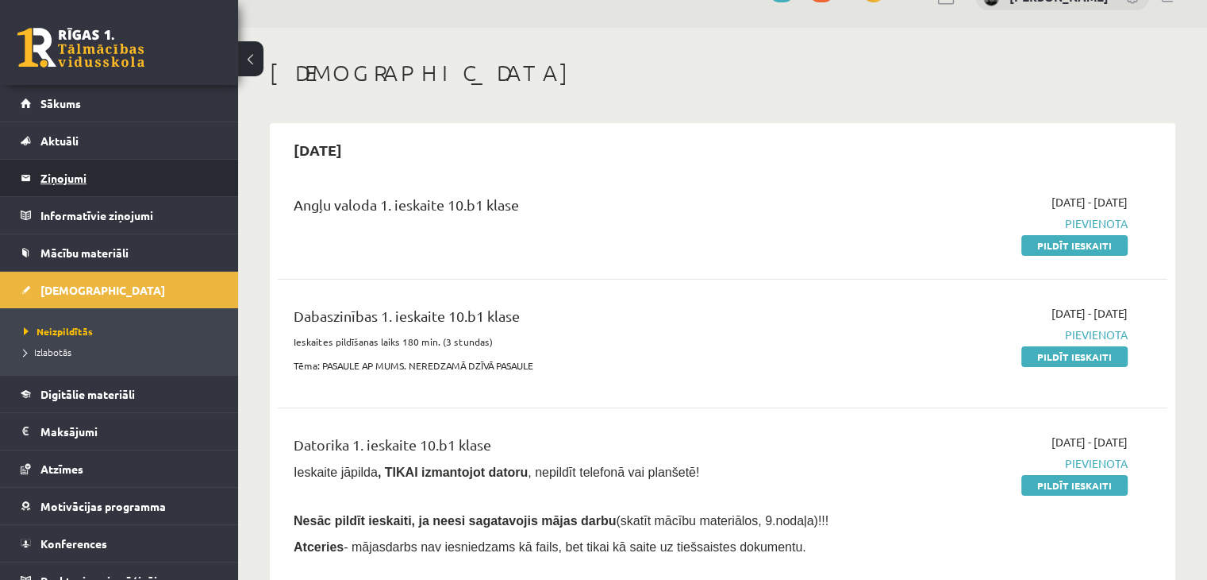 The height and width of the screenshot is (580, 1207). Describe the element at coordinates (568, 208) in the screenshot. I see `div: Angļu valoda 1. ieskaite 10.b1 klase` at that location.